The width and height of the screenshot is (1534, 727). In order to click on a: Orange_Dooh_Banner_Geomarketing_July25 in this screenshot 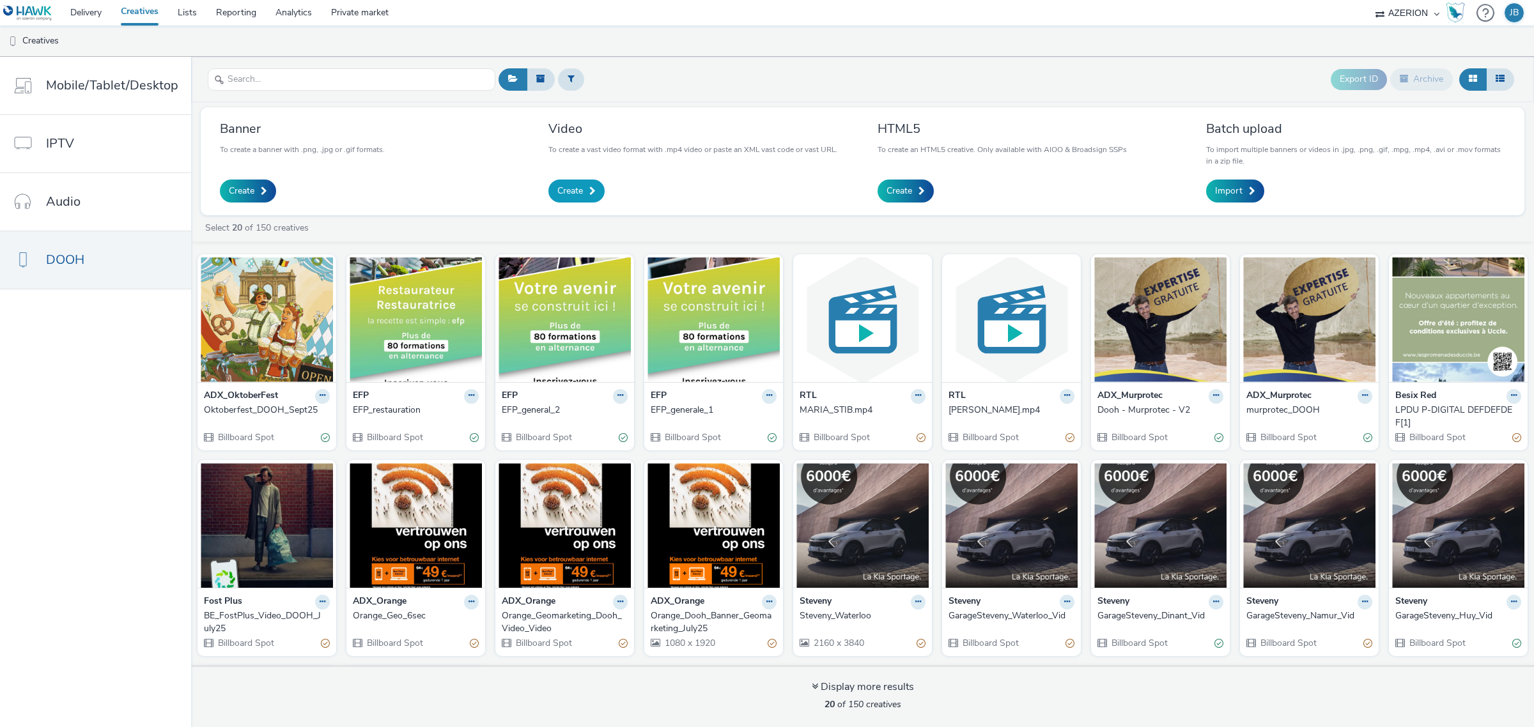, I will do `click(713, 623)`.